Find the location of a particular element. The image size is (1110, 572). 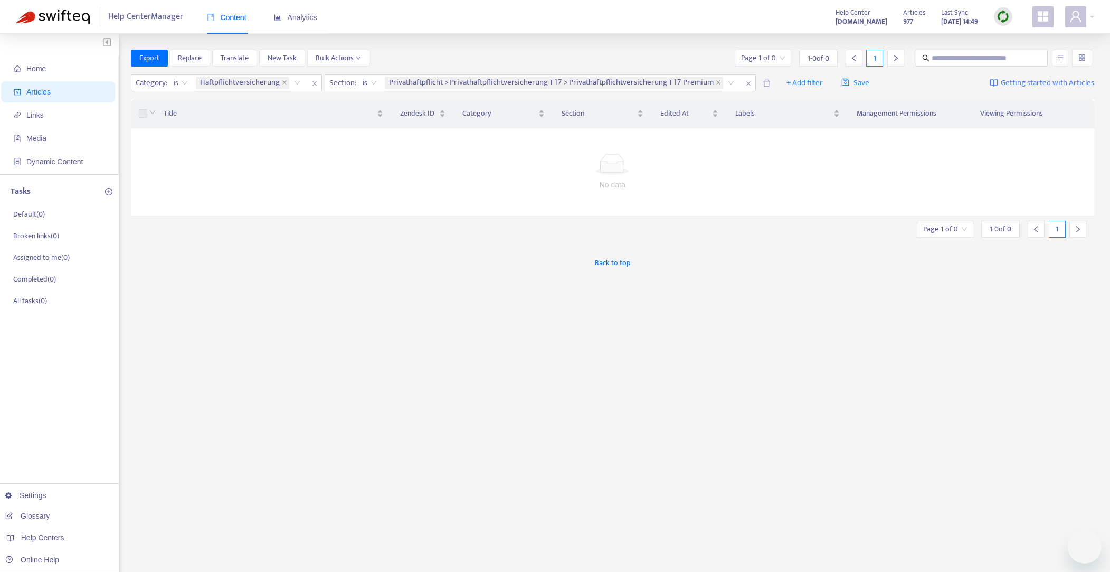

strong: 977 is located at coordinates (908, 22).